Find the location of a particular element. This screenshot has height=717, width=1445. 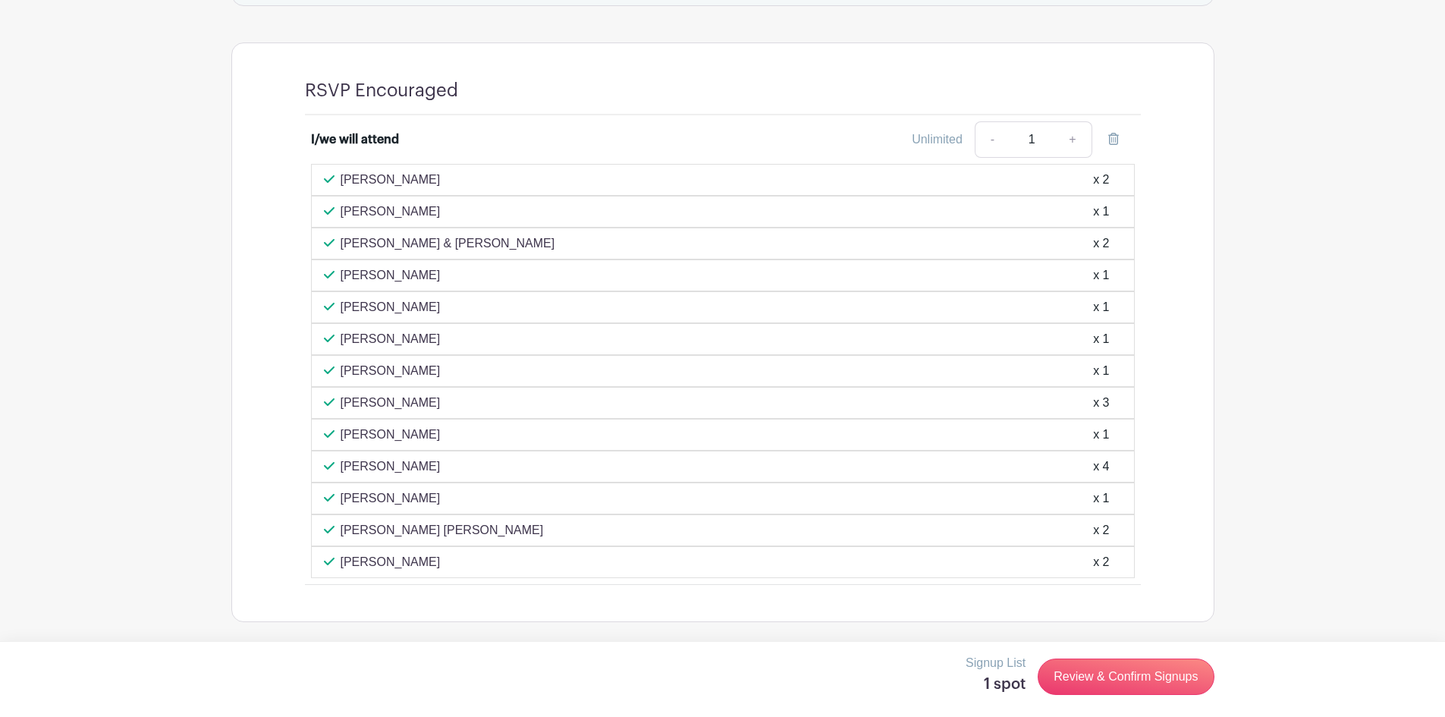

div: I/we will attend is located at coordinates (355, 140).